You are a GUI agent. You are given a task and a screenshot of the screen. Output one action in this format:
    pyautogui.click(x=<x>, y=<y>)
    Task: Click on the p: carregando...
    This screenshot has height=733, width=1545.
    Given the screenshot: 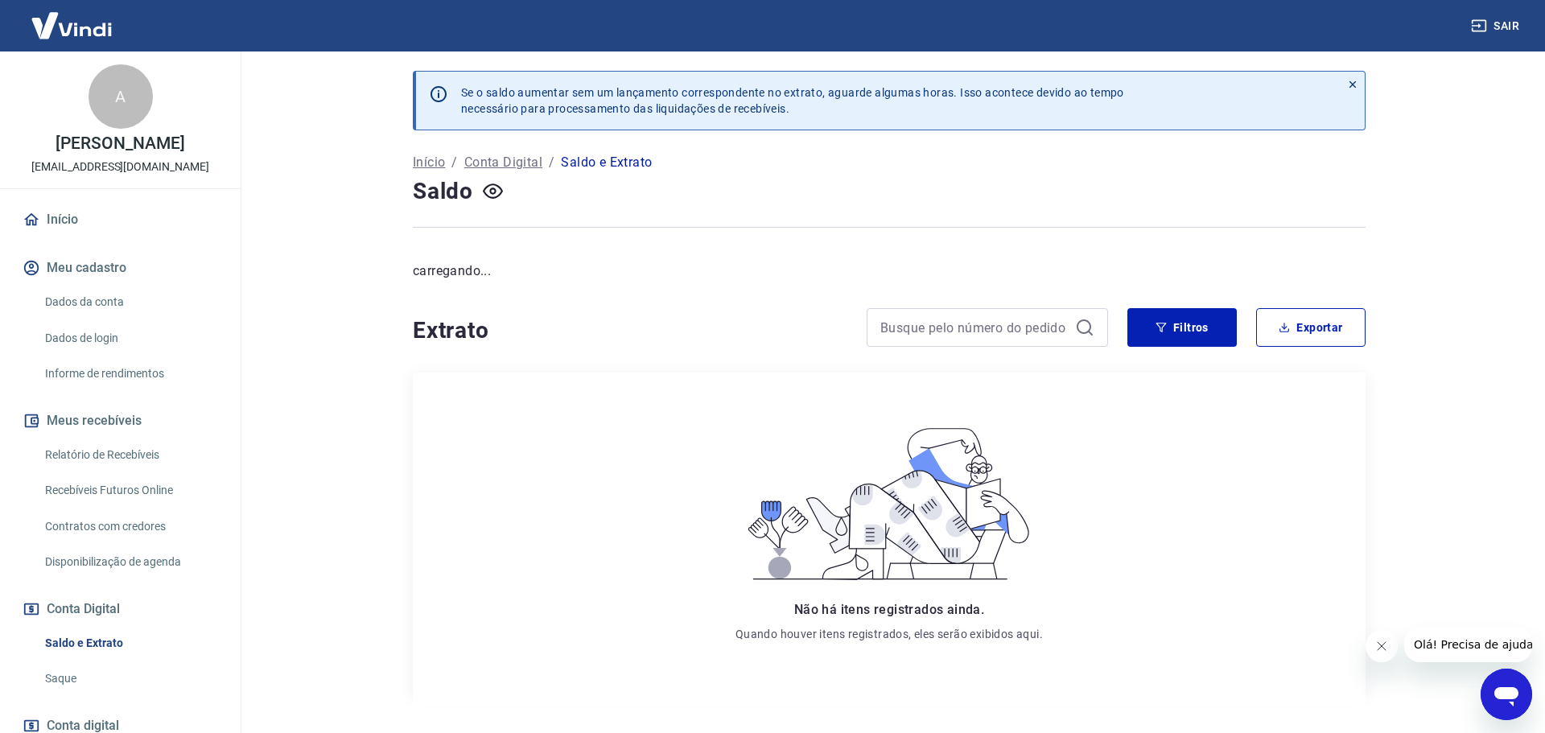 What is the action you would take?
    pyautogui.click(x=889, y=271)
    